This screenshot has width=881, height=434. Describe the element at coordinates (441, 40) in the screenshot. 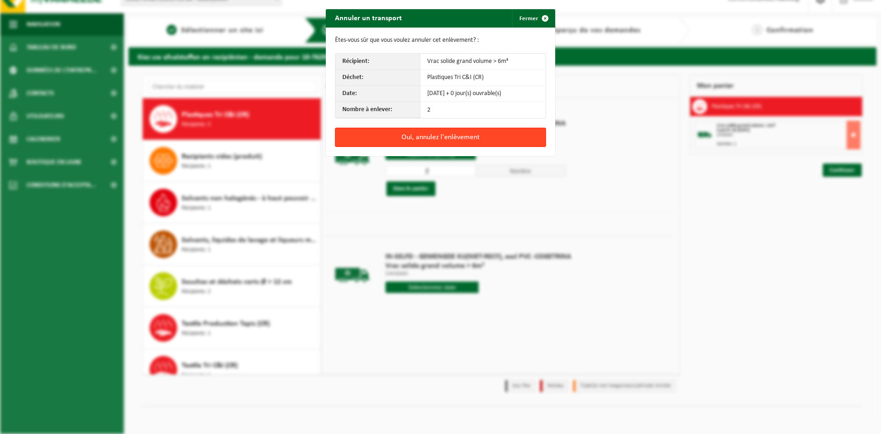

I see `p: Êtes-vous sûr que vous voulez annuler cet enlèvement? :` at that location.